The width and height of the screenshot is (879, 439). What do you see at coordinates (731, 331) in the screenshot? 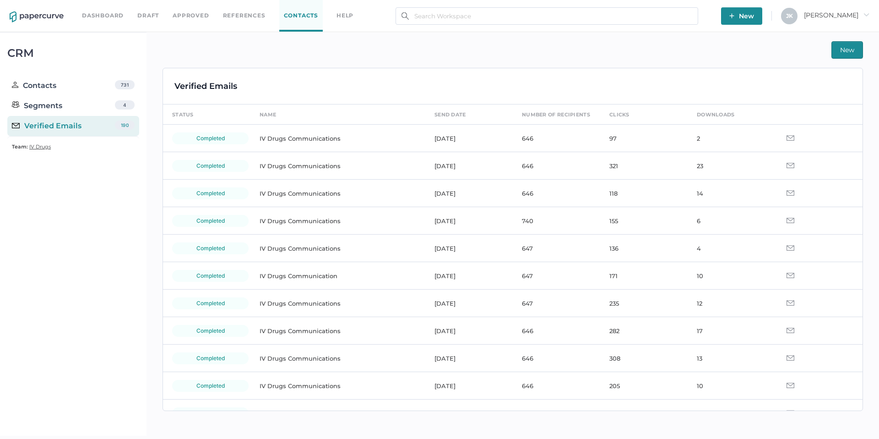
I see `td: 17` at bounding box center [731, 331].